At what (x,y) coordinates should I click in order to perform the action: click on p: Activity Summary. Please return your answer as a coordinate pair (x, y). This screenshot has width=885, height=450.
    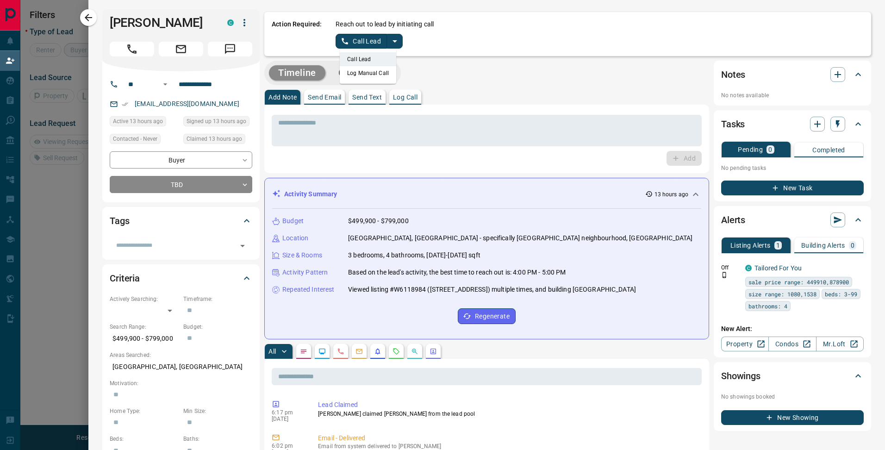
    Looking at the image, I should click on (311, 194).